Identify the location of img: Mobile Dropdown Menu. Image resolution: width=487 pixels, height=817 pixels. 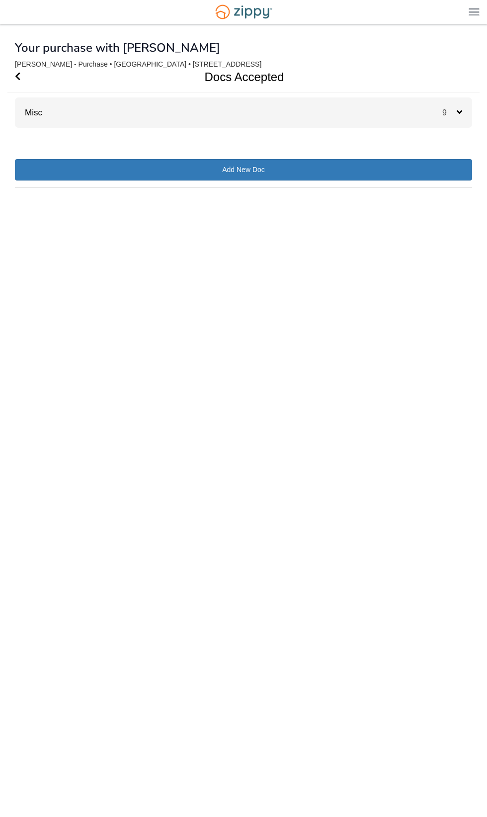
(474, 11).